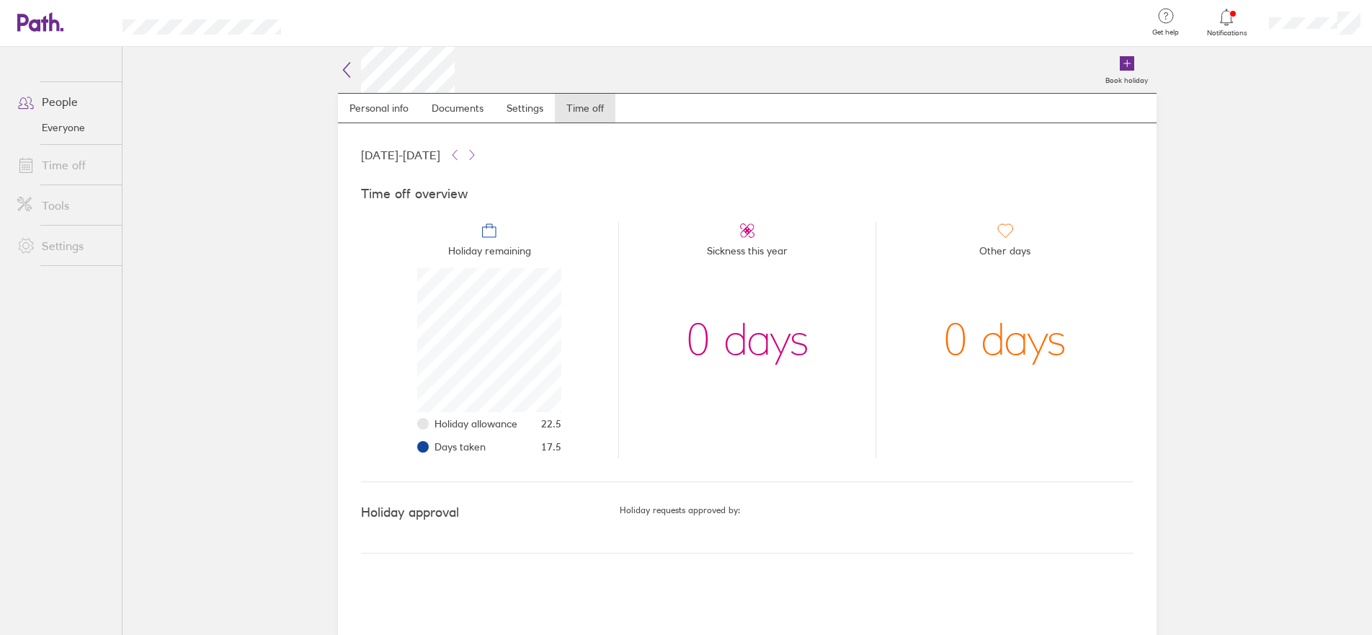 Image resolution: width=1372 pixels, height=635 pixels. What do you see at coordinates (747, 254) in the screenshot?
I see `span: Sickness this year` at bounding box center [747, 254].